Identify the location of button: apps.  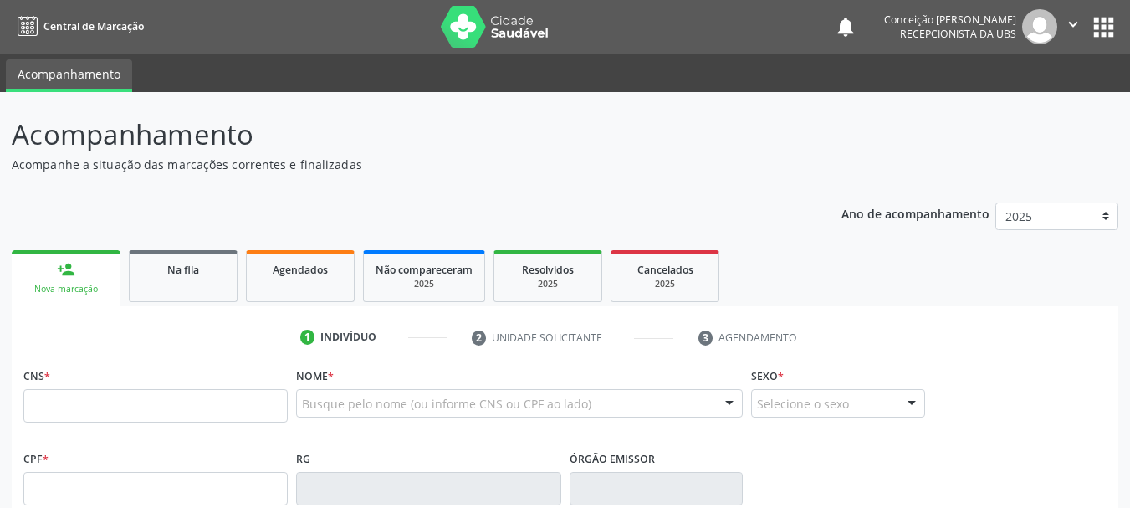
(1104, 27).